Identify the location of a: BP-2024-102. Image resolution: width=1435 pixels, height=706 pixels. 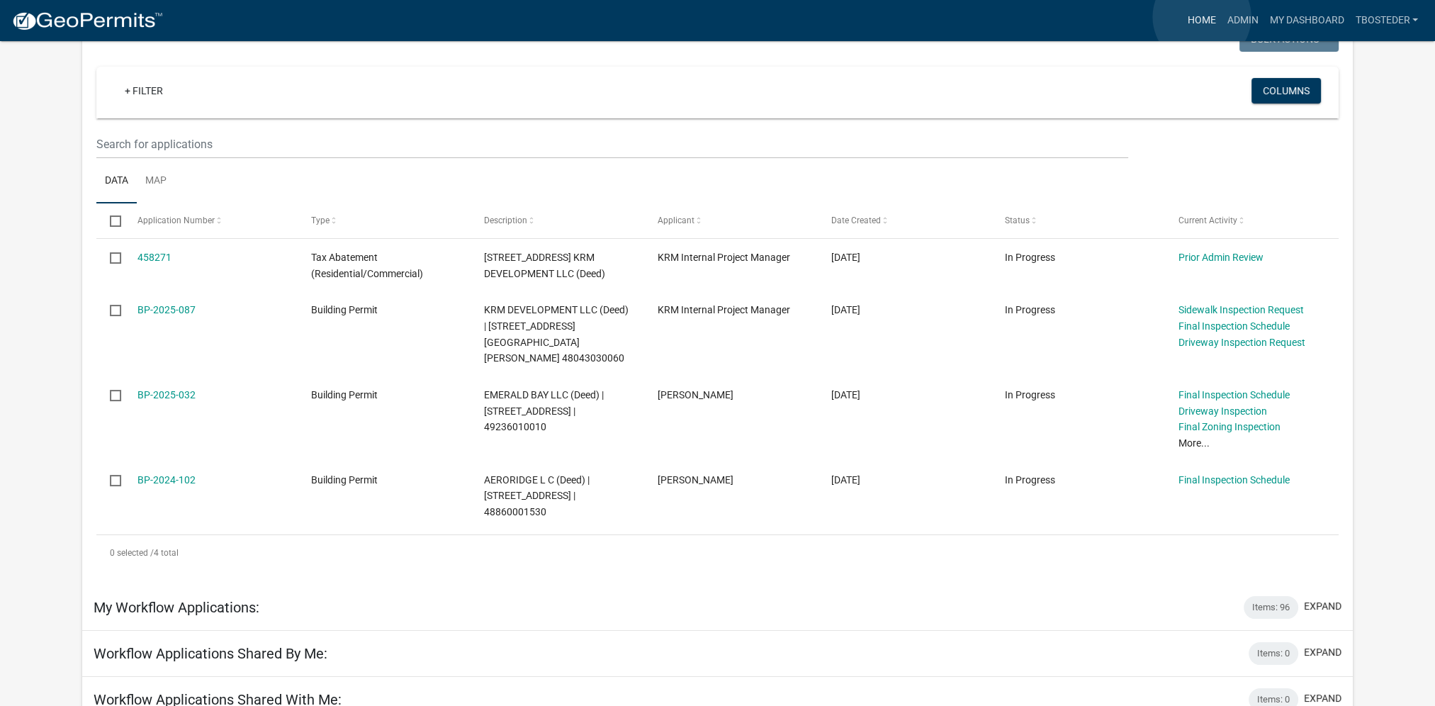
(167, 480).